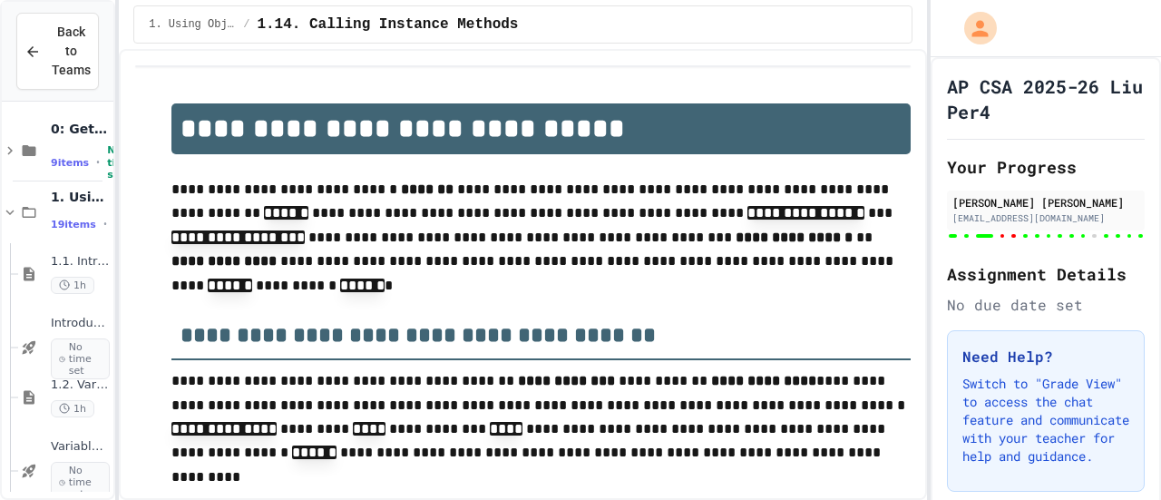 This screenshot has height=500, width=1161. Describe the element at coordinates (1046, 357) in the screenshot. I see `h3: Need Help?` at that location.